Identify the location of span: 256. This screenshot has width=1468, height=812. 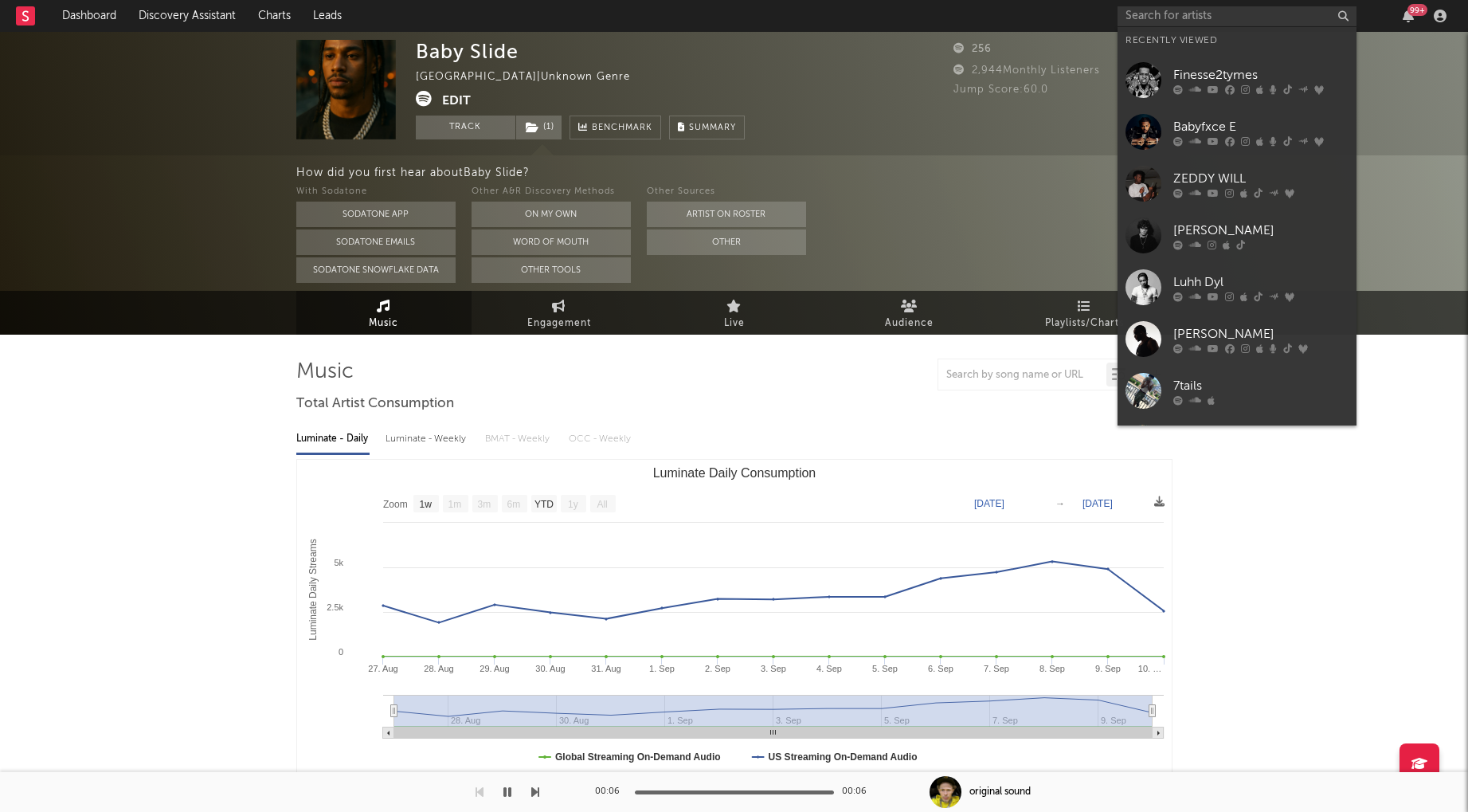
(973, 48).